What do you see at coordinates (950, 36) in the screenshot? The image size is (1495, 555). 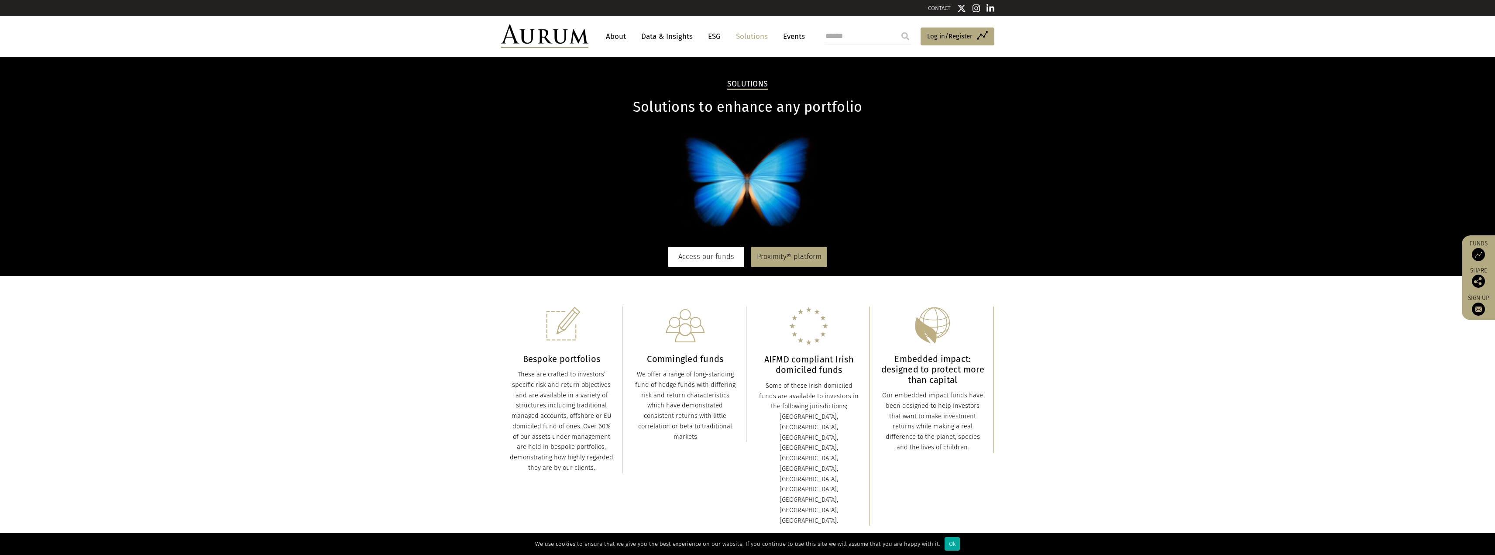 I see `span: Log in/Register` at bounding box center [950, 36].